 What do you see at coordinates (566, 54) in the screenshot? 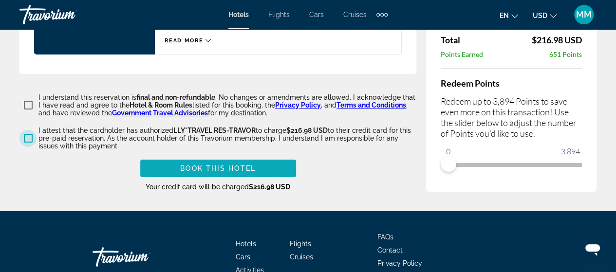
I see `span: 651 Points` at bounding box center [566, 54].